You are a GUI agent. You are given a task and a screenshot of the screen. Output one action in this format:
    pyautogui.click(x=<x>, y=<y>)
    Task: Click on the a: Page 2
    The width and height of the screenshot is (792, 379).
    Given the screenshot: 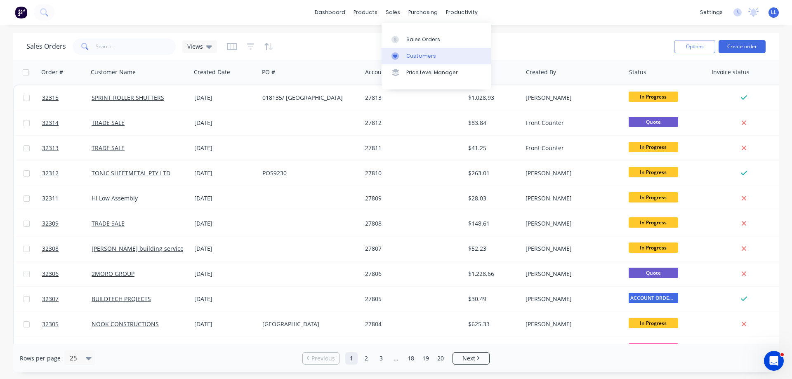 What is the action you would take?
    pyautogui.click(x=366, y=358)
    